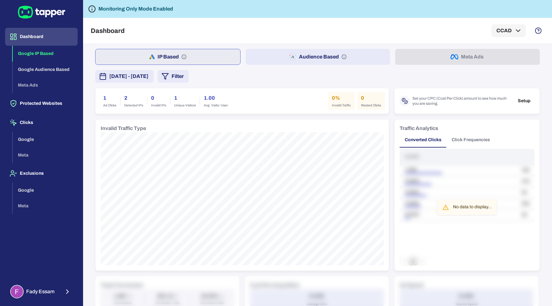 The width and height of the screenshot is (552, 306). What do you see at coordinates (108, 31) in the screenshot?
I see `h5: Dashboard` at bounding box center [108, 31].